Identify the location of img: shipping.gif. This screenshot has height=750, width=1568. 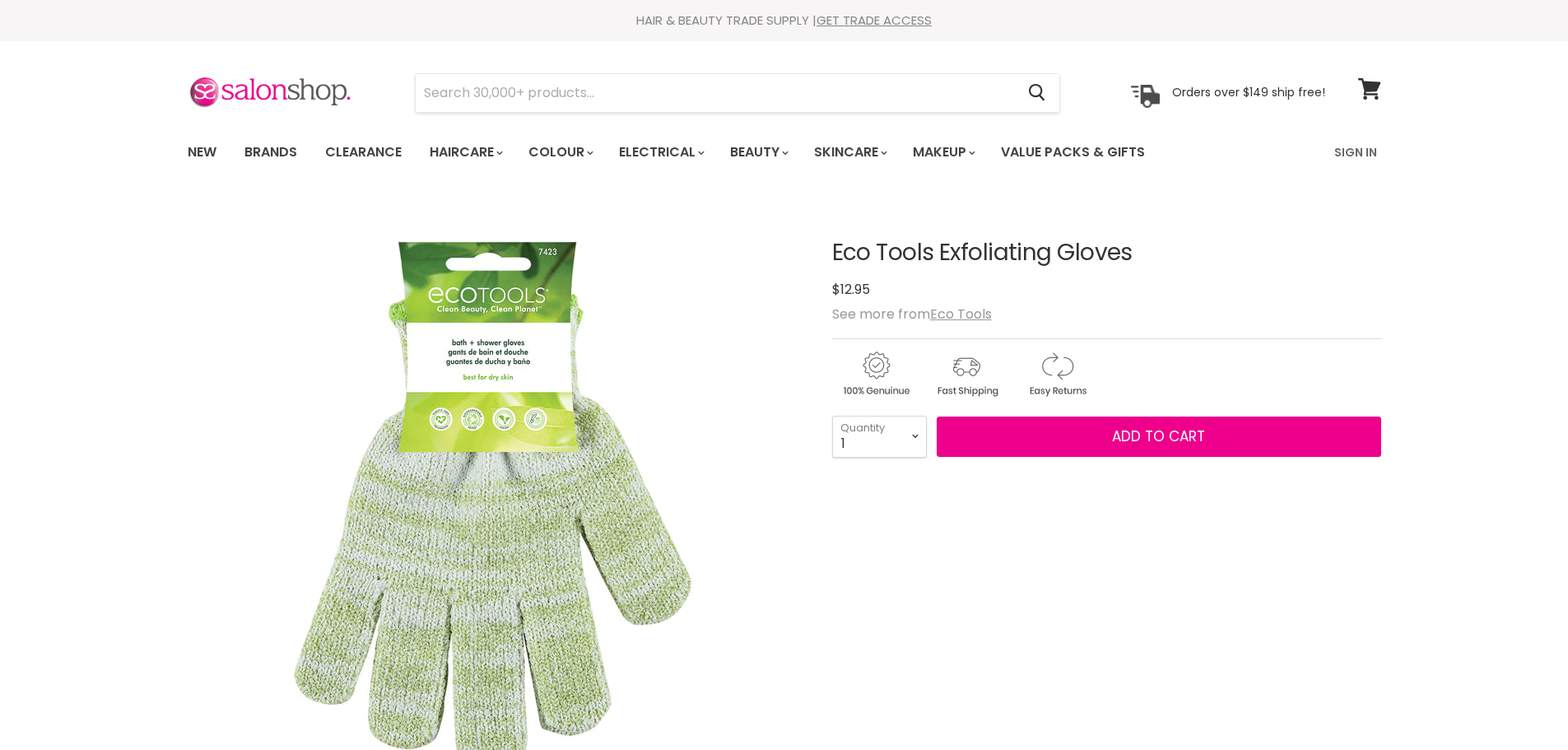
(966, 374).